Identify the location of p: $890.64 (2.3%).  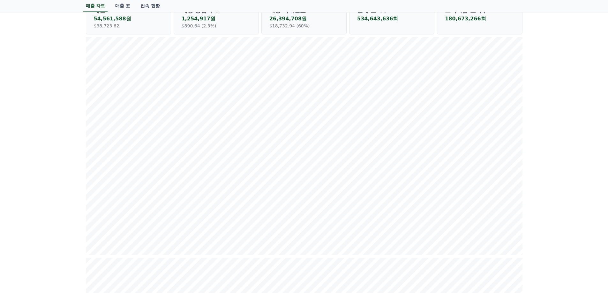
(216, 26).